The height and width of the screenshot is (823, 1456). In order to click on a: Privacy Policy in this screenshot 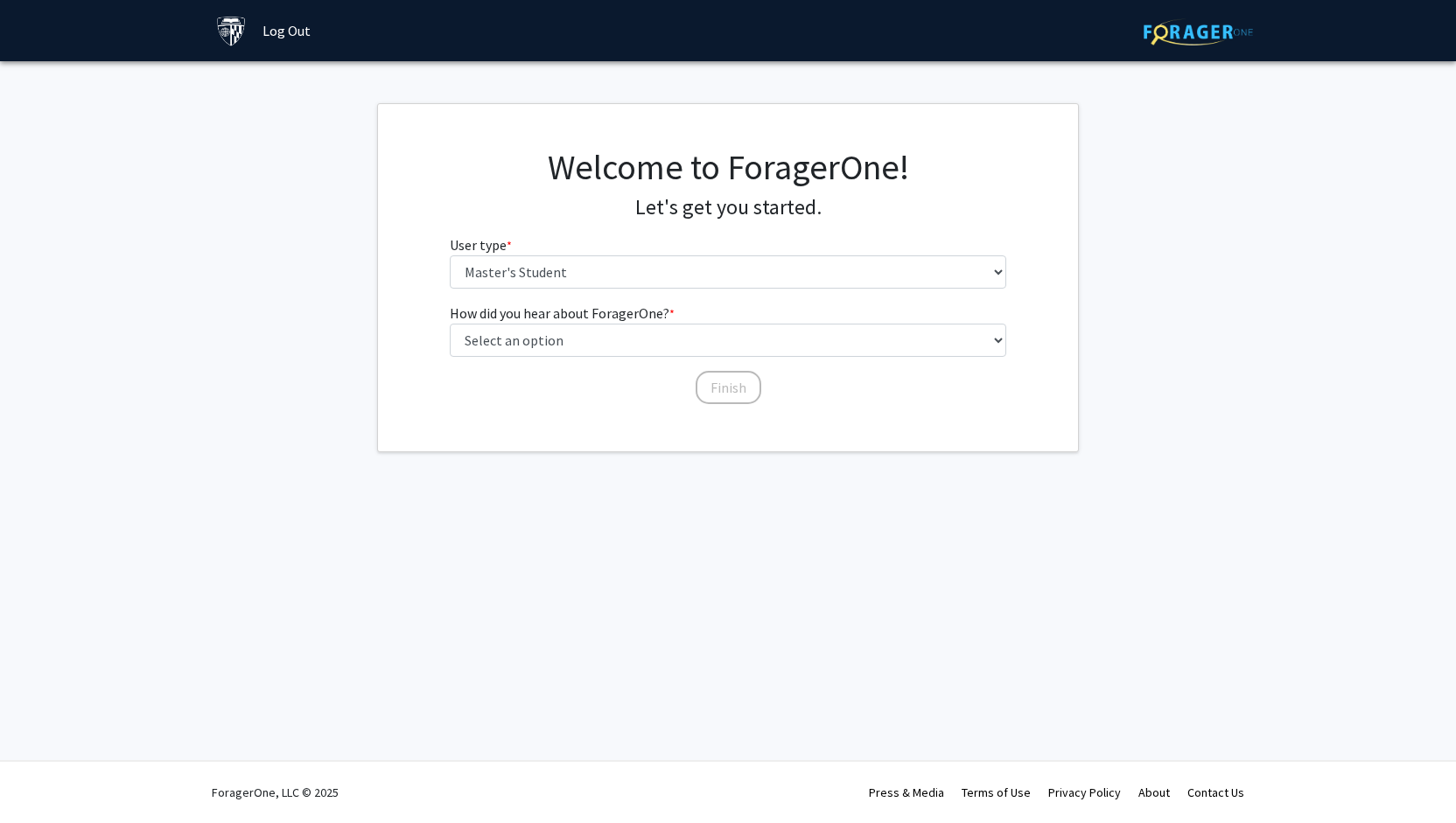, I will do `click(1083, 793)`.